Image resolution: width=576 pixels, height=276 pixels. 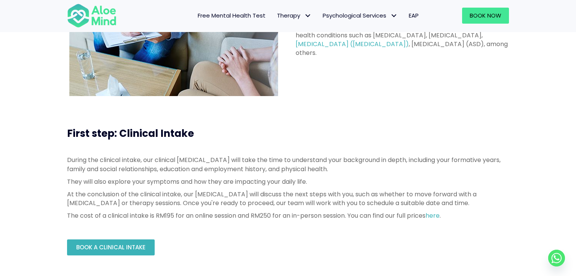 I want to click on span: Therapy, so click(x=294, y=15).